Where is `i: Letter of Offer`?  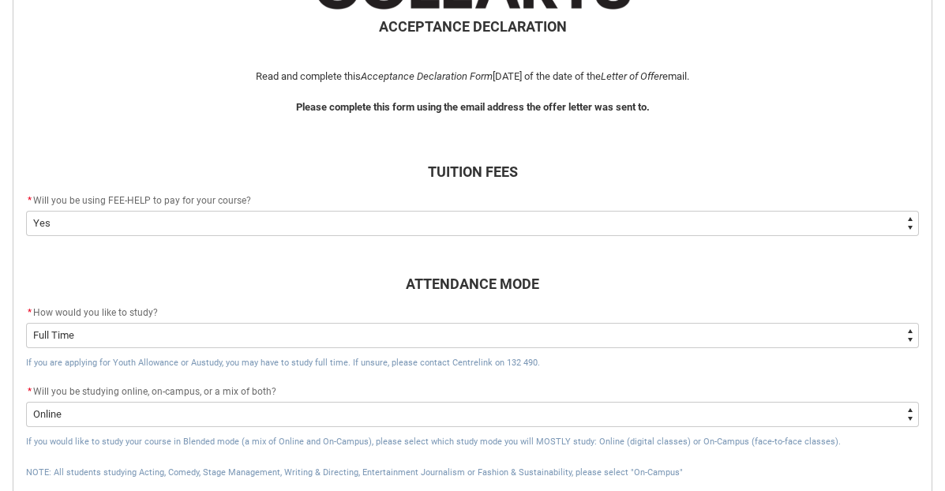
i: Letter of Offer is located at coordinates (632, 76).